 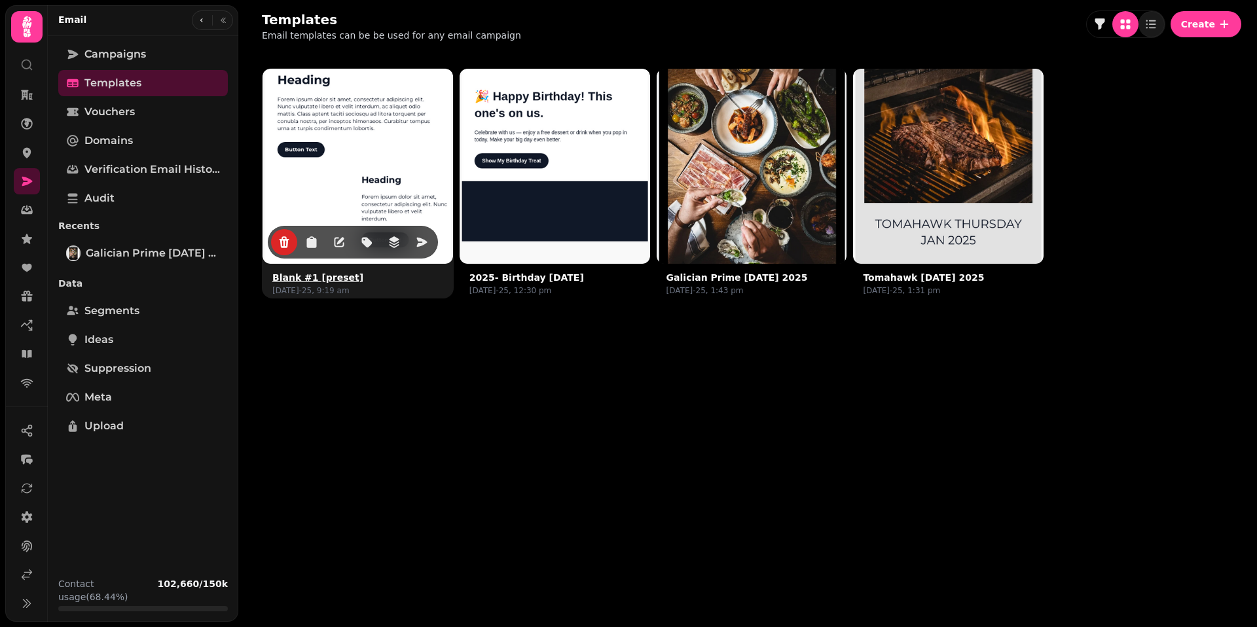 What do you see at coordinates (118, 368) in the screenshot?
I see `span: Suppression` at bounding box center [118, 368].